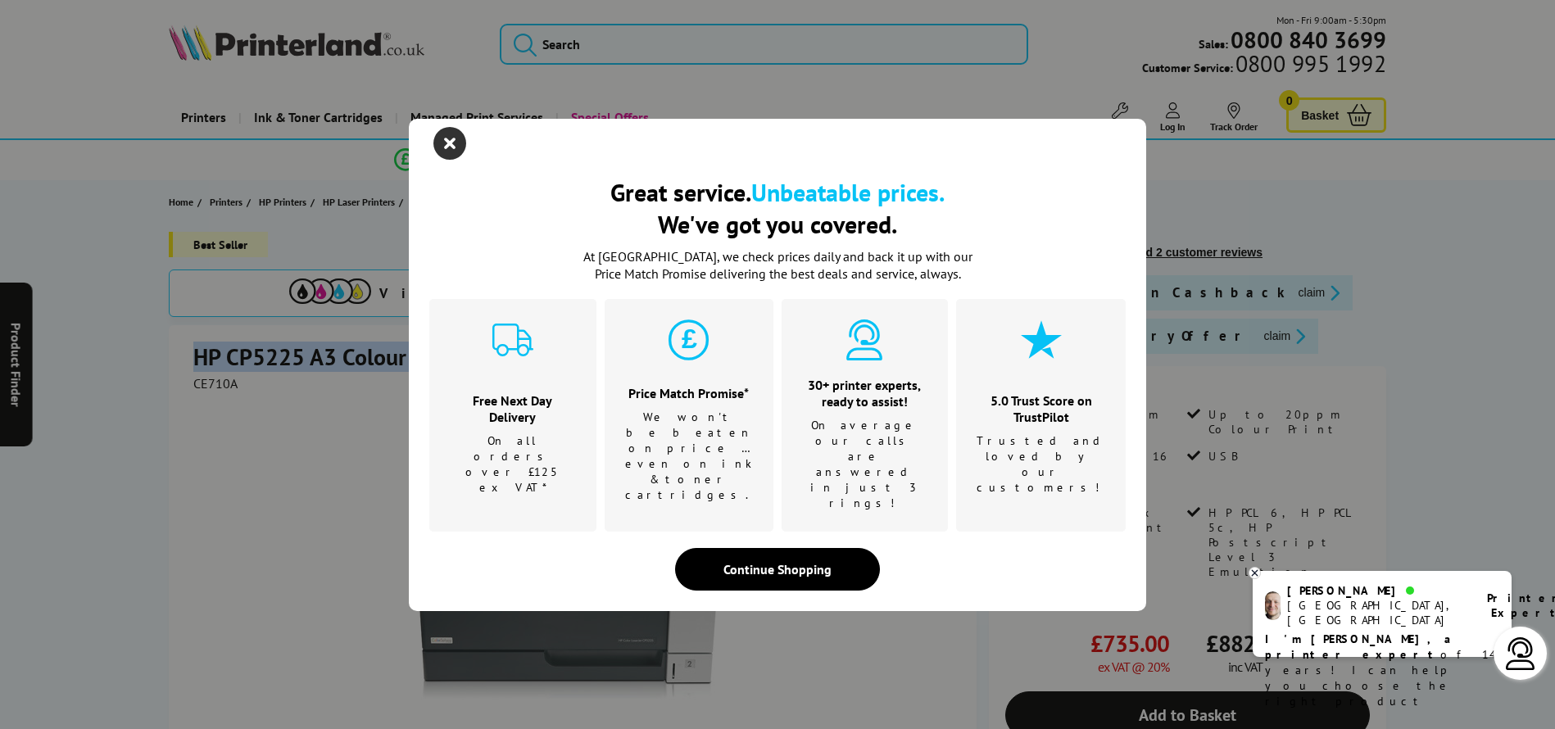  Describe the element at coordinates (1041, 409) in the screenshot. I see `h3: 5.0 Trust Score on TrustPilot` at that location.